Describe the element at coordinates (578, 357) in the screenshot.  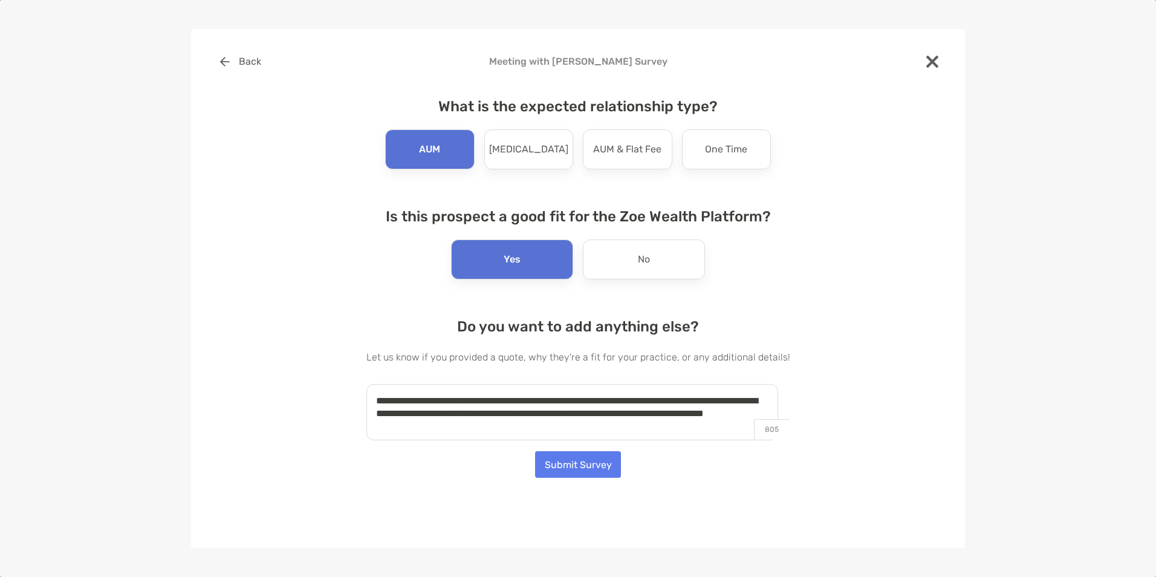
I see `p: Let us know if you provided a quote, why they're a fit for your practice, or any additional details!` at that location.